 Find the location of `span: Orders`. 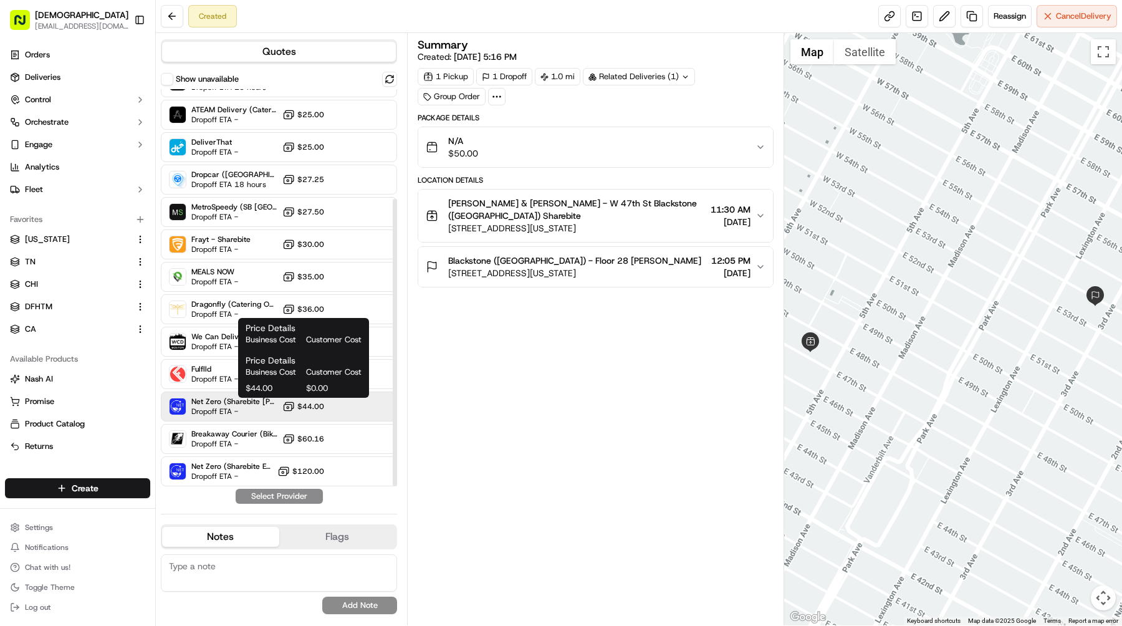

span: Orders is located at coordinates (37, 55).